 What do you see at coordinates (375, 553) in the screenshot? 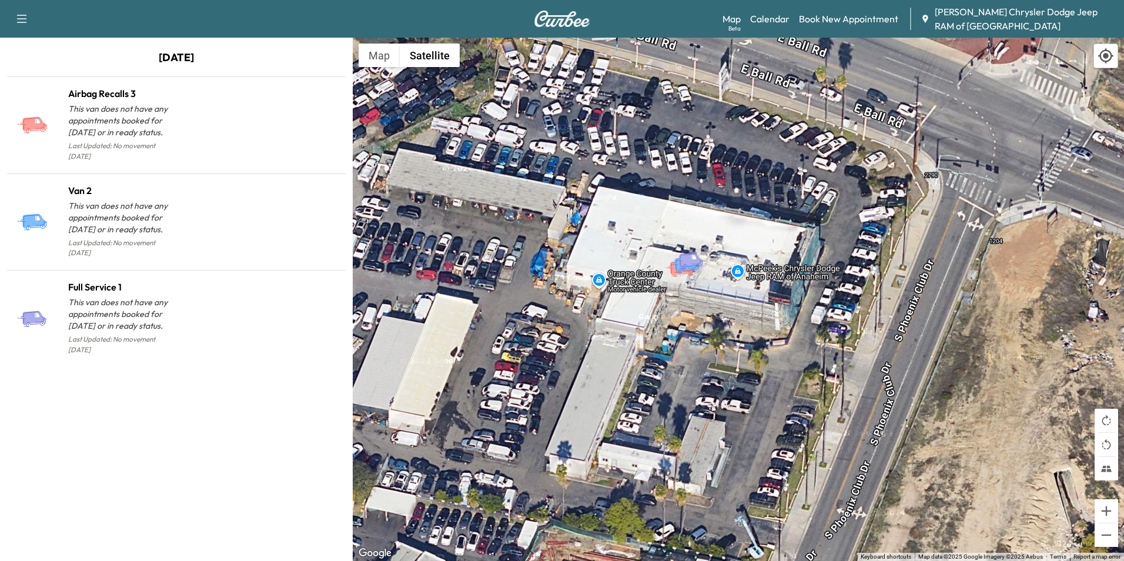
I see `img: Google` at bounding box center [375, 553].